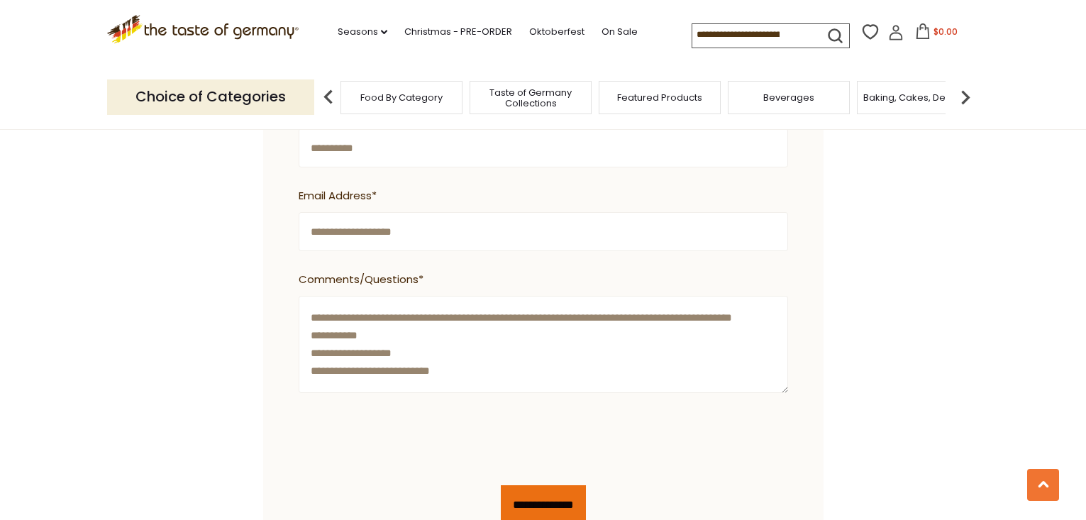 The height and width of the screenshot is (520, 1086). What do you see at coordinates (329, 97) in the screenshot?
I see `img: previous arrow` at bounding box center [329, 97].